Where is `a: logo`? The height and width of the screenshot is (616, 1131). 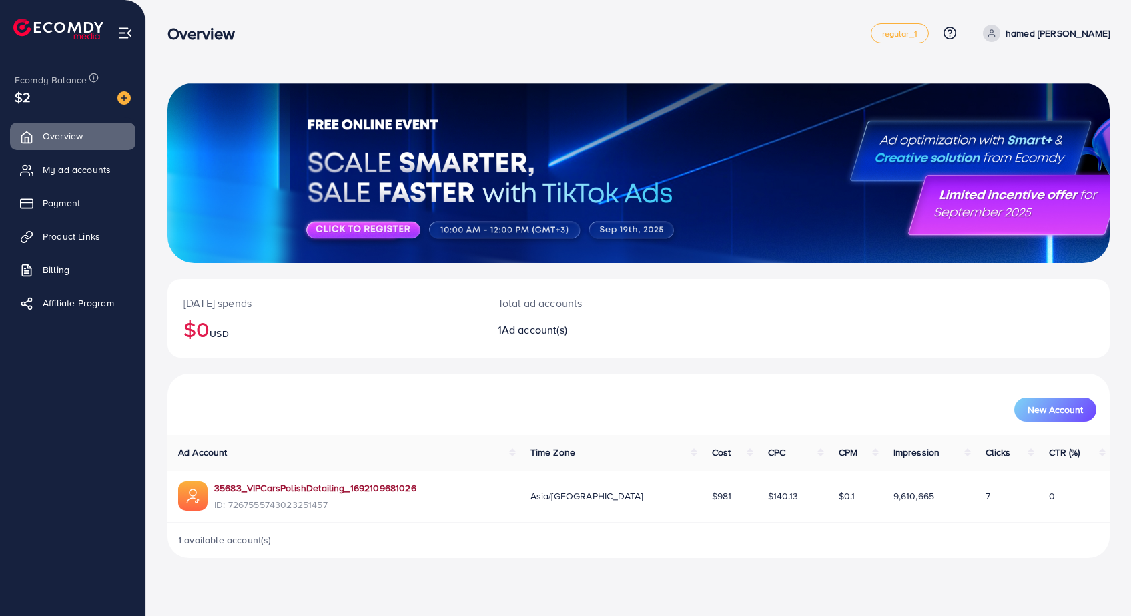 a: logo is located at coordinates (58, 29).